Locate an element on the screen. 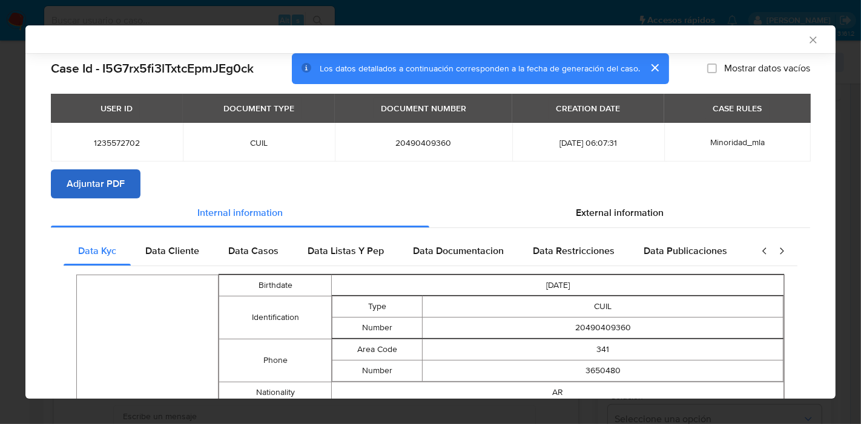 Image resolution: width=861 pixels, height=424 pixels. span: Data Publicaciones is located at coordinates (685, 251).